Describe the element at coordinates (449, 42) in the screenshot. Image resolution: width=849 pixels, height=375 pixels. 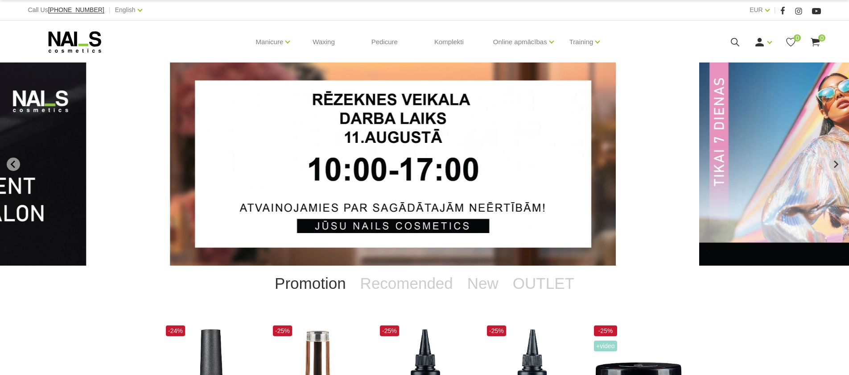
I see `a: Komplekti` at that location.